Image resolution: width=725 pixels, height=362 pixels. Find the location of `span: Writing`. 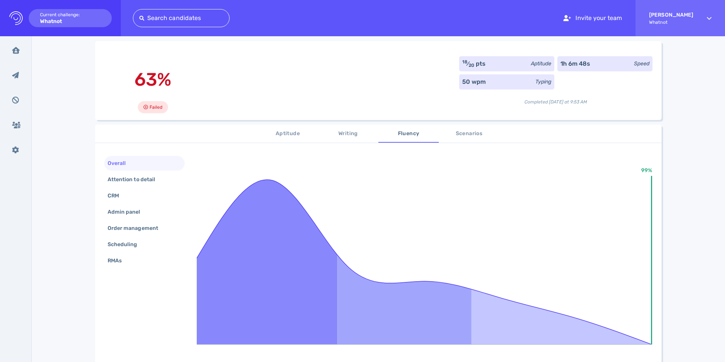

span: Writing is located at coordinates (348, 134).